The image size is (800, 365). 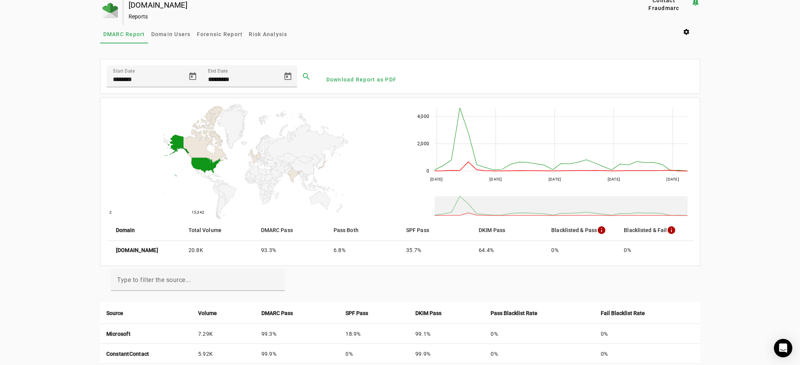 What do you see at coordinates (291, 230) in the screenshot?
I see `mat-header-cell: DMARC Pass` at bounding box center [291, 230].